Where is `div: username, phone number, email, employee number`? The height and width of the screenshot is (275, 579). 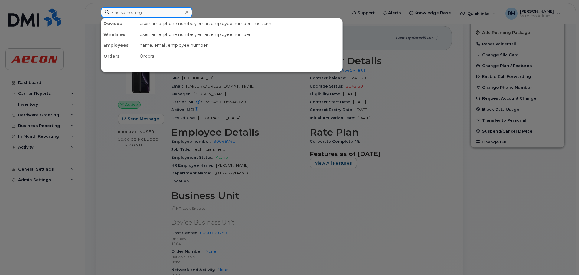
div: username, phone number, email, employee number is located at coordinates (240, 34).